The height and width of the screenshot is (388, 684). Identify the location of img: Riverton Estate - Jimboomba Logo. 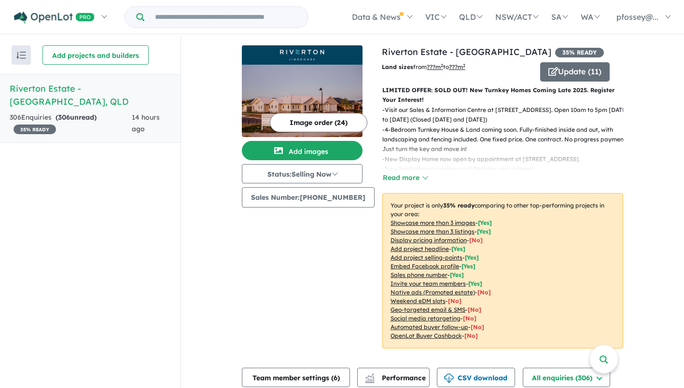
(302, 55).